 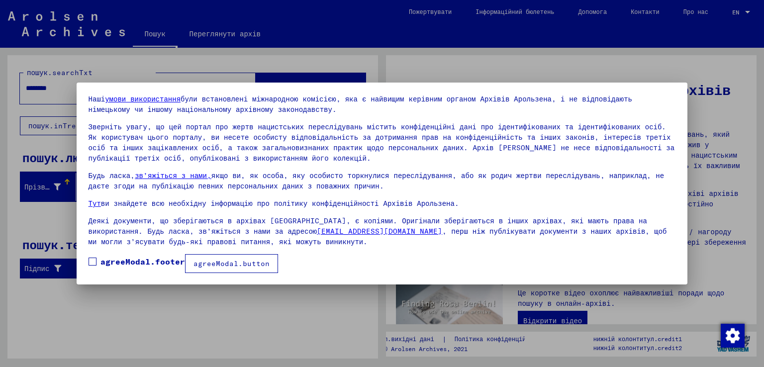 I want to click on font: Будь ласка,, so click(x=112, y=176).